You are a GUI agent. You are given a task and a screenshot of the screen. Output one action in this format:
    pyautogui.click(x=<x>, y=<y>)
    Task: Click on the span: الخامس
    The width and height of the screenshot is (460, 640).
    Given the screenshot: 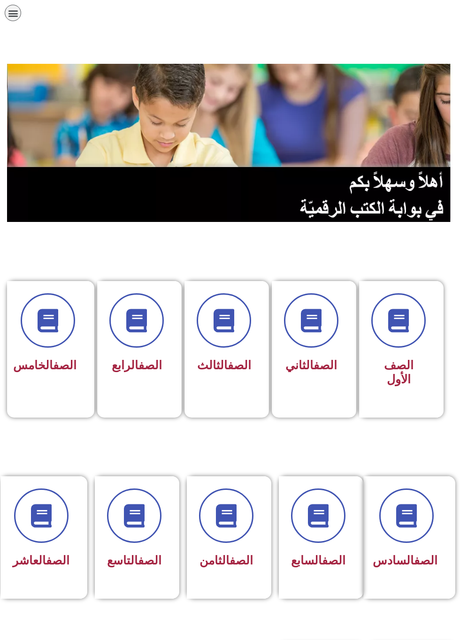 What is the action you would take?
    pyautogui.click(x=45, y=365)
    